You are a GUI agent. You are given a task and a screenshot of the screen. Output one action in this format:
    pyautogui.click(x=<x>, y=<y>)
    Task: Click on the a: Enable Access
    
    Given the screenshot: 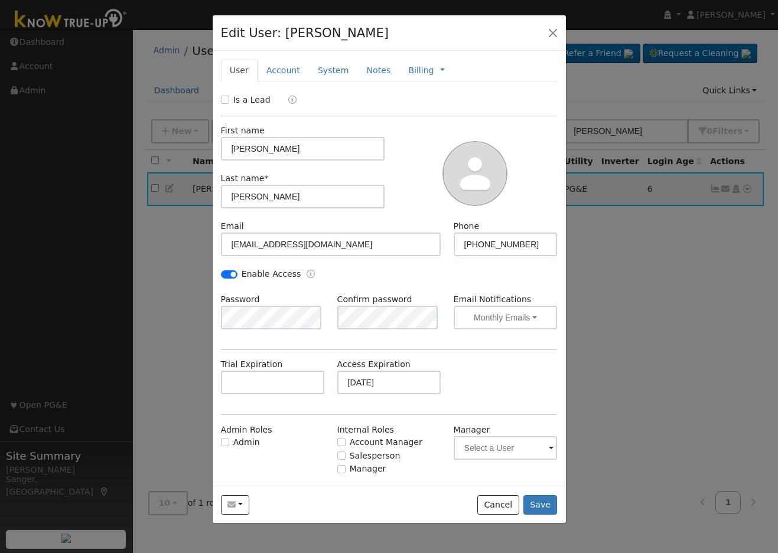 What is the action you would take?
    pyautogui.click(x=311, y=275)
    